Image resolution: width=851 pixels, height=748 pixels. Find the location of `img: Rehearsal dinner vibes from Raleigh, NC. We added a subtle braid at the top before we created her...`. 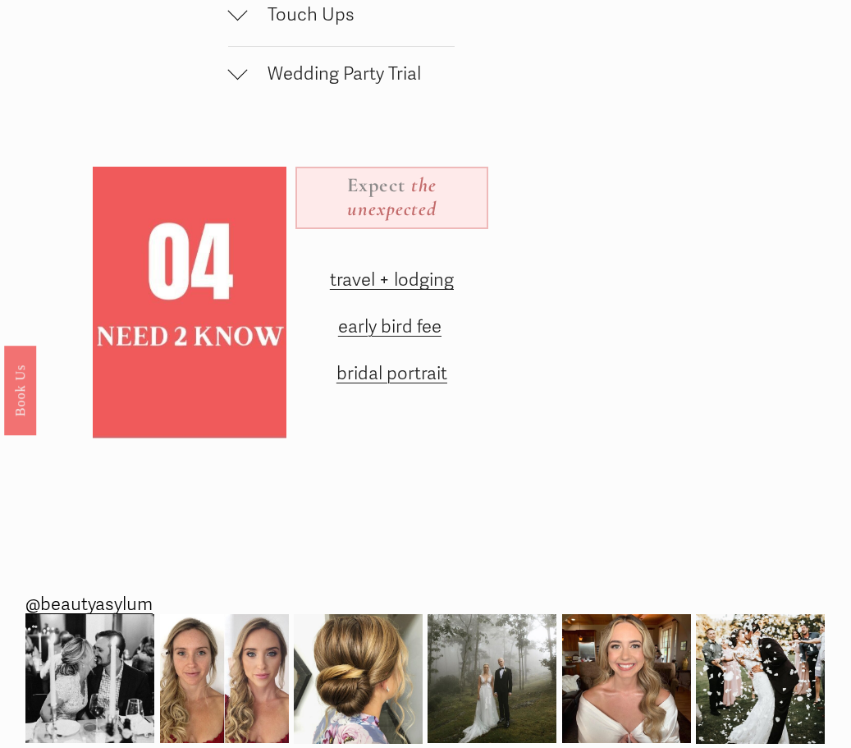

img: Rehearsal dinner vibes from Raleigh, NC. We added a subtle braid at the top before we created her... is located at coordinates (89, 678).